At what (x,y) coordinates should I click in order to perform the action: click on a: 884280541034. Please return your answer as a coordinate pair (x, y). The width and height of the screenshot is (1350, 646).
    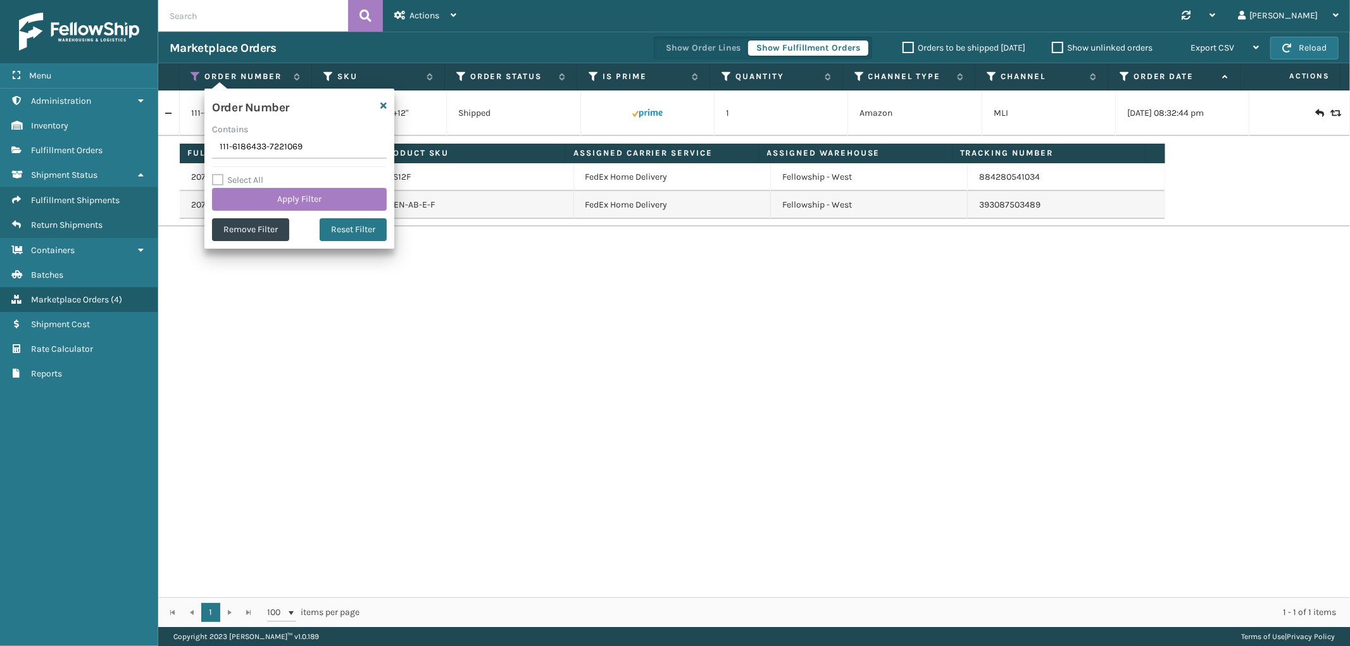
    Looking at the image, I should click on (1010, 177).